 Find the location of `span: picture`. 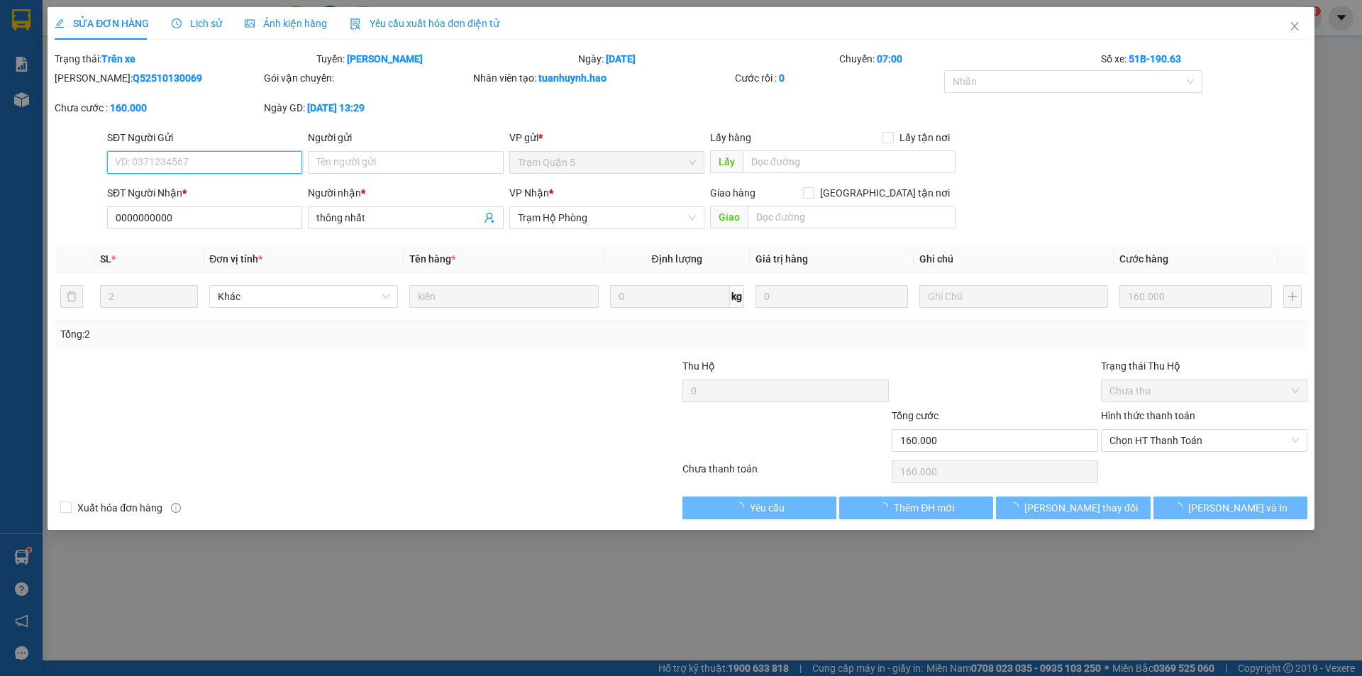

span: picture is located at coordinates (250, 23).